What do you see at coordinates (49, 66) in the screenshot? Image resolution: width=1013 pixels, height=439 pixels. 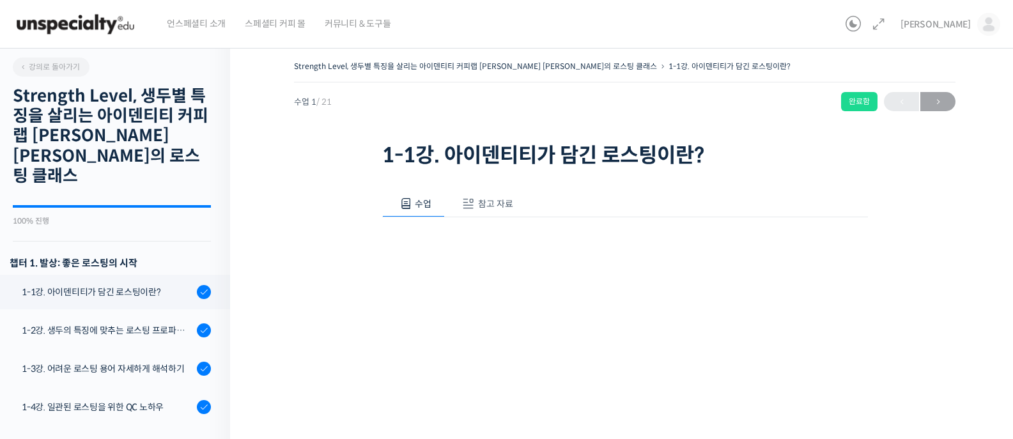 I see `span: 강의로 돌아가기` at bounding box center [49, 66].